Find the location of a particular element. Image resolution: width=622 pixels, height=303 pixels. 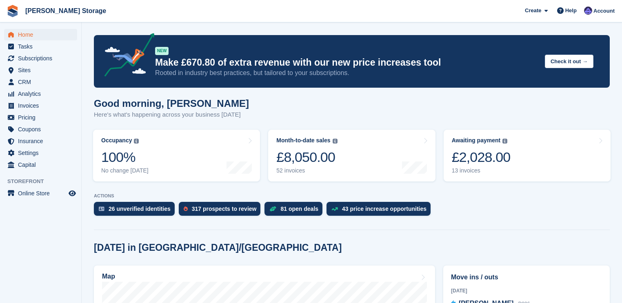

div: 52 invoices is located at coordinates (306, 171).